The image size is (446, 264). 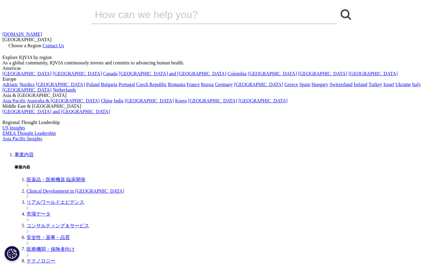 What do you see at coordinates (416, 84) in the screenshot?
I see `a: Italy` at bounding box center [416, 84].